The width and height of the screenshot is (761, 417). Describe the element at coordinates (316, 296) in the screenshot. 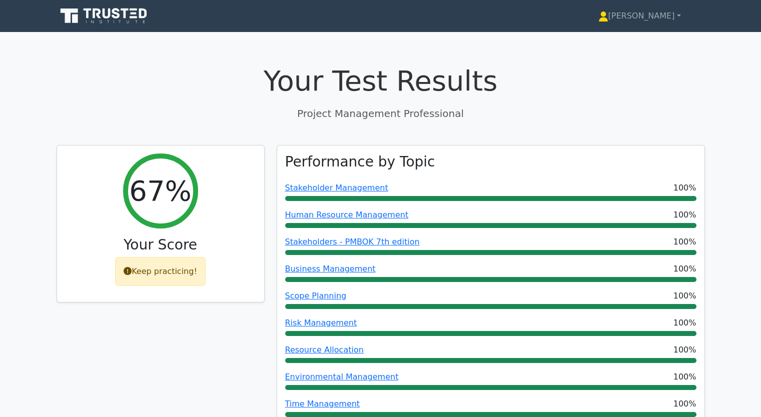

I see `a: Scope Planning` at that location.